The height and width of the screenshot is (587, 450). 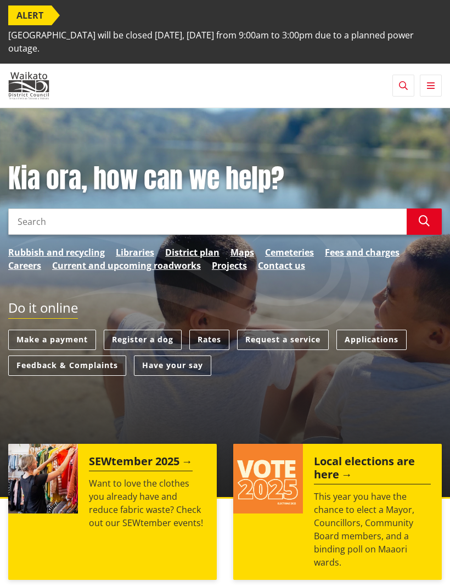 I want to click on h1: Kia ora, how can we help?, so click(x=225, y=179).